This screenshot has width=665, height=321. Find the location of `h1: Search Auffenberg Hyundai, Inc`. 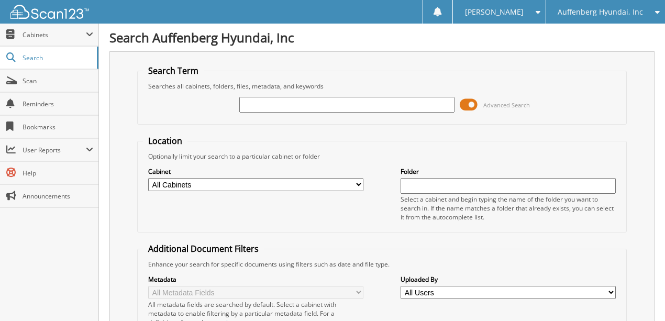

h1: Search Auffenberg Hyundai, Inc is located at coordinates (382, 37).